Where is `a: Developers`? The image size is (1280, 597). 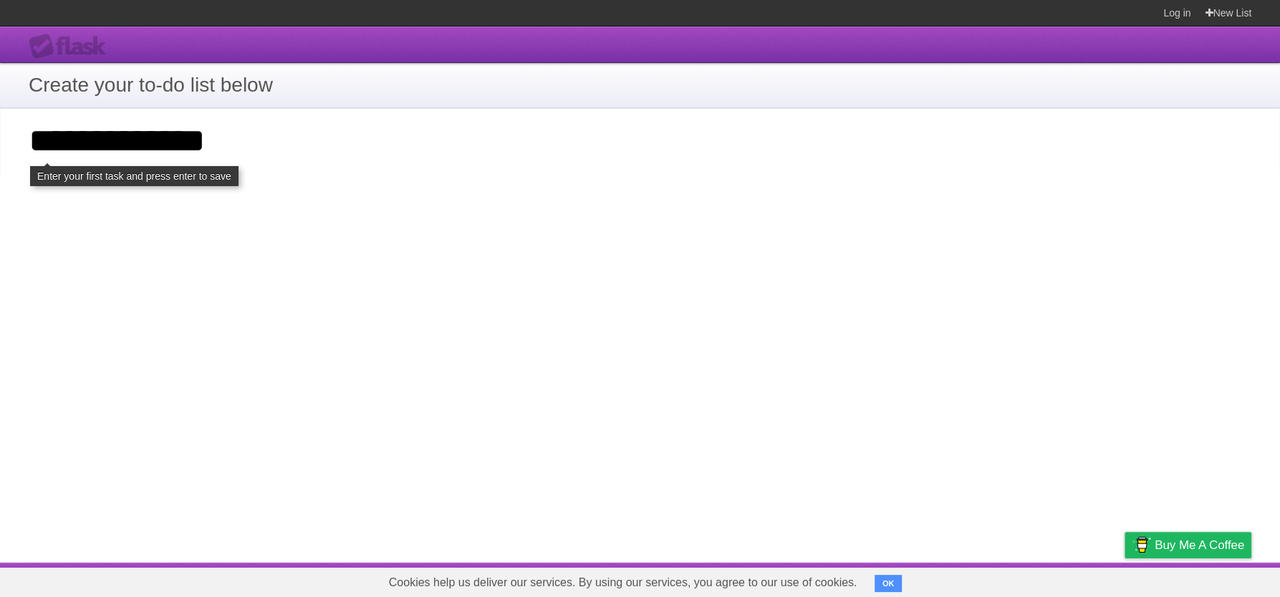
a: Developers is located at coordinates (1010, 580).